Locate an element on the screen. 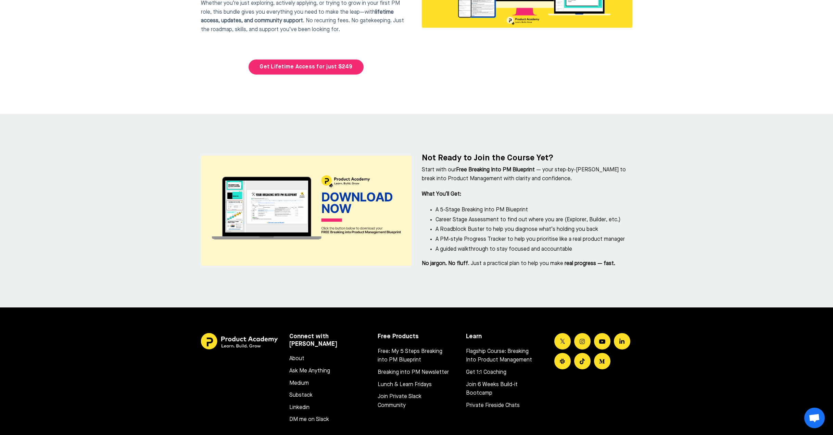 This screenshot has width=833, height=435. a: Breaking into PM Newsletter is located at coordinates (413, 373).